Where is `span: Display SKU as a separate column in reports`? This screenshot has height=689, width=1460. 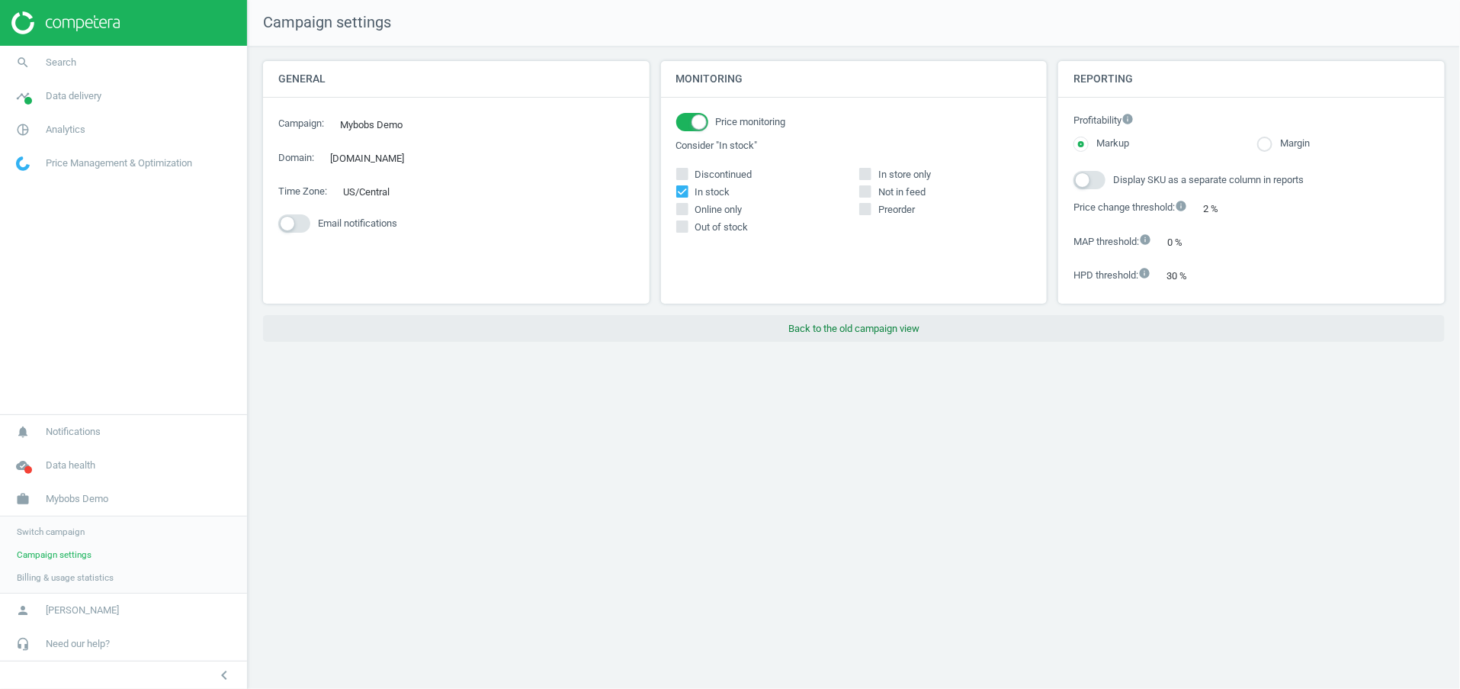 span: Display SKU as a separate column in reports is located at coordinates (1209, 180).